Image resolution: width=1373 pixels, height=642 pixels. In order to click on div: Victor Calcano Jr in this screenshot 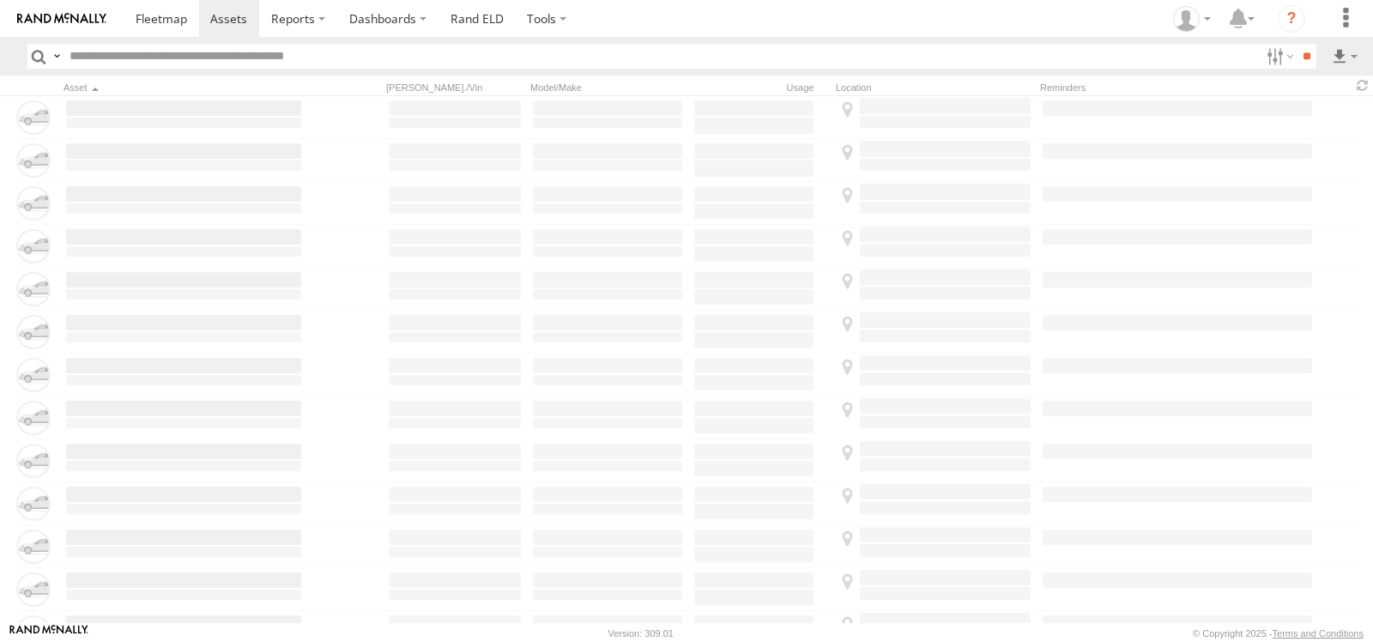, I will do `click(1192, 19)`.